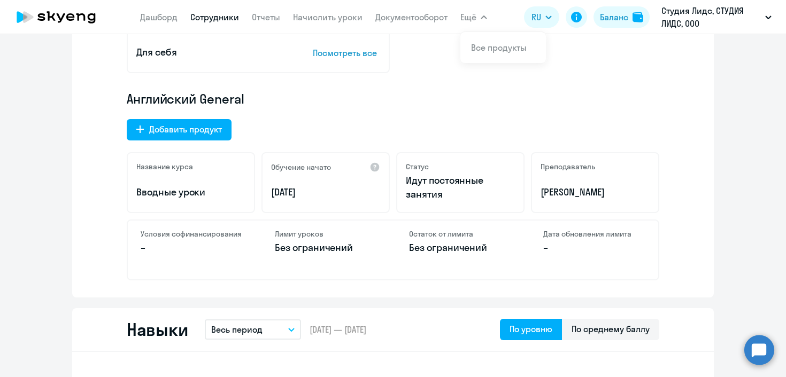 The width and height of the screenshot is (786, 377). I want to click on a: Начислить уроки, so click(328, 17).